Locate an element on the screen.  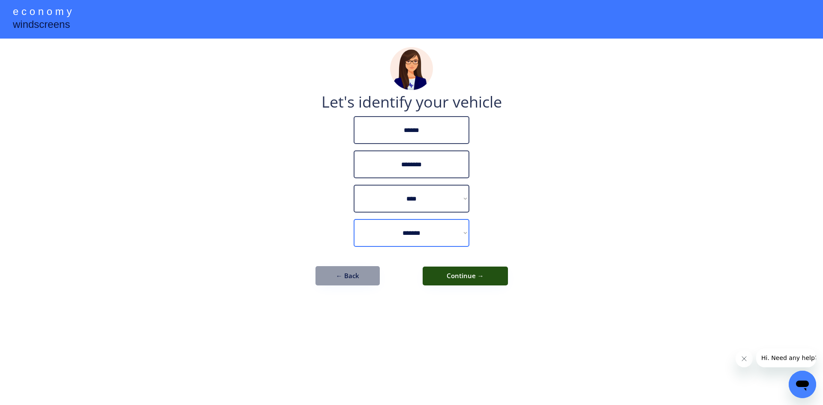
span: Hi. Need any help? is located at coordinates (33, 9).